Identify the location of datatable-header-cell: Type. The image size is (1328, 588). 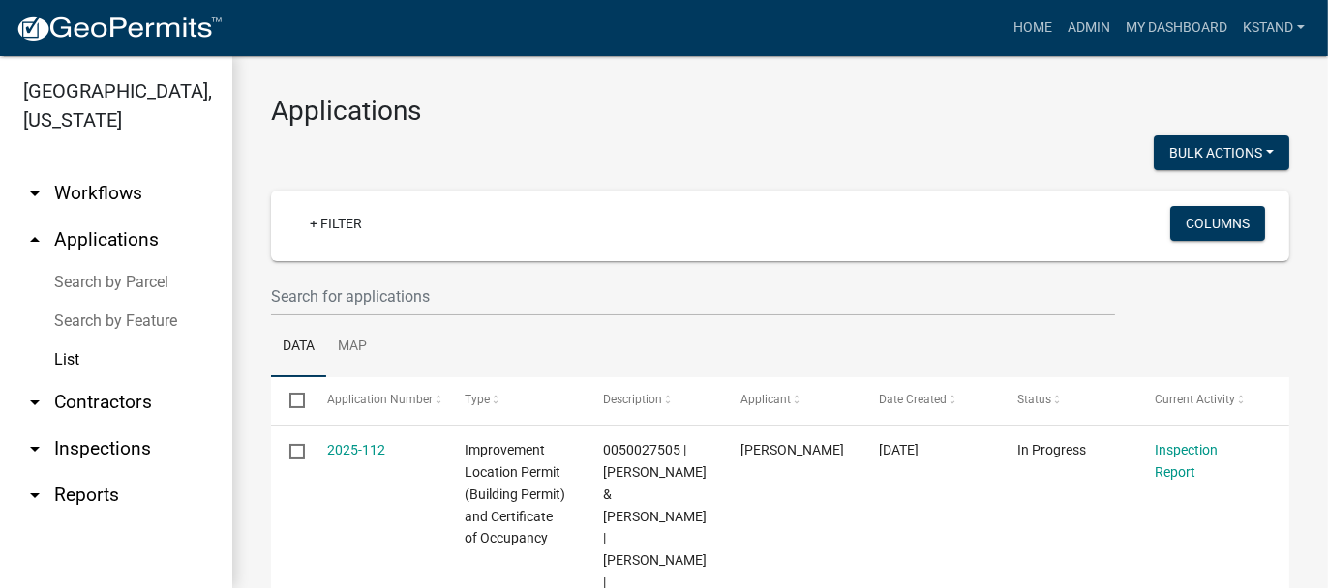
(515, 401).